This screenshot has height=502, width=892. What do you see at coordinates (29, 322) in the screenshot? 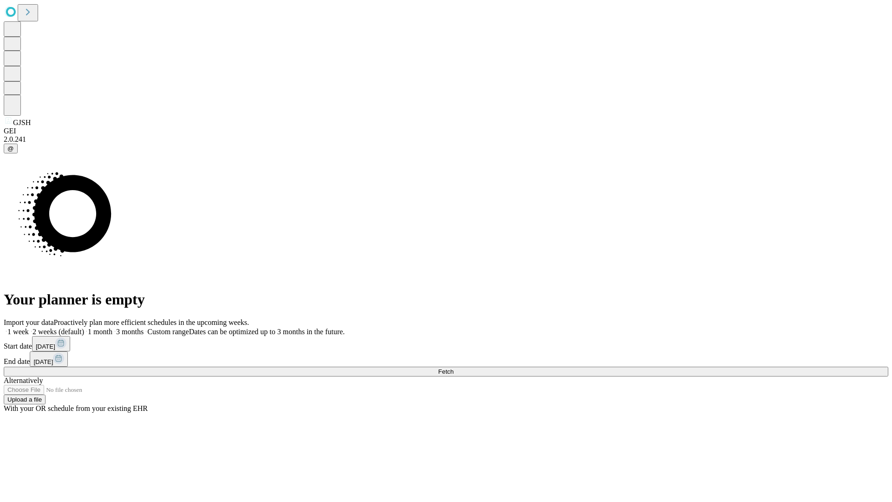
I see `span: Import your data` at bounding box center [29, 322].